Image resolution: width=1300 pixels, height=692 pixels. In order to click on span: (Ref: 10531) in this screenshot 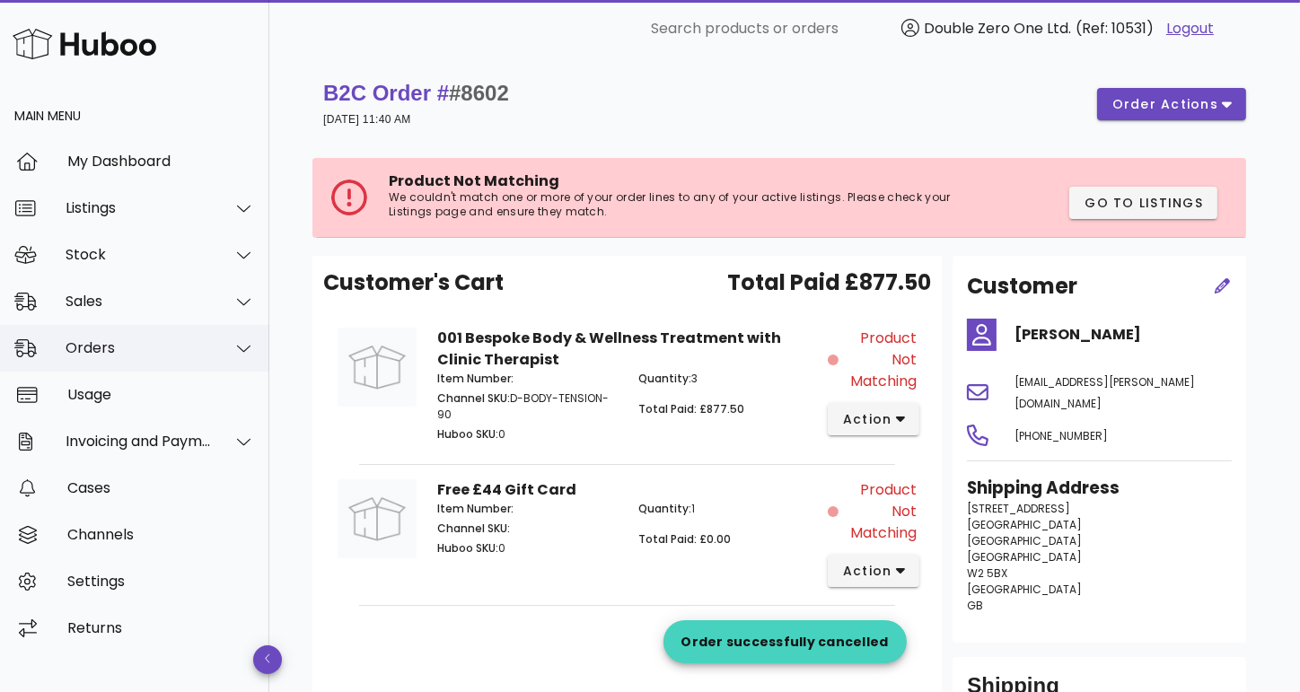, I will do `click(1114, 28)`.